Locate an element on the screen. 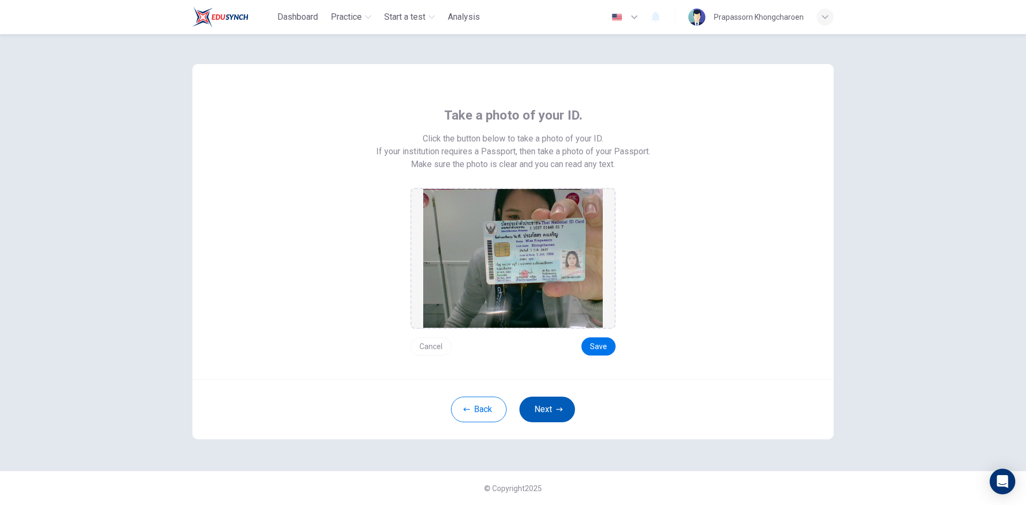  a: Train Test logo is located at coordinates (232, 17).